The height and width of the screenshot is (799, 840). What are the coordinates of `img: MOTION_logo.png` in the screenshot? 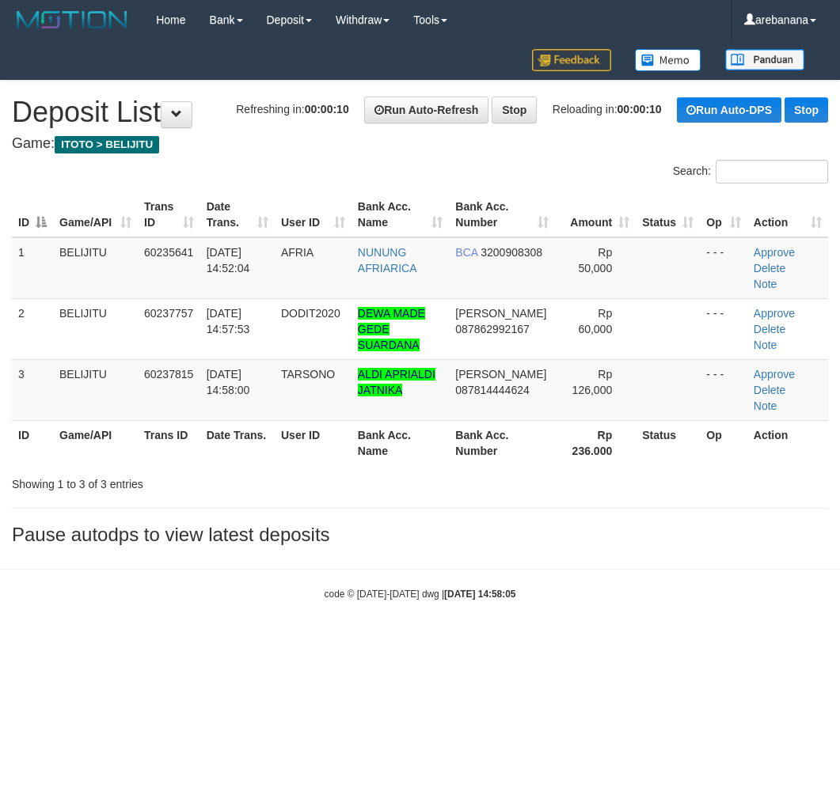 It's located at (72, 20).